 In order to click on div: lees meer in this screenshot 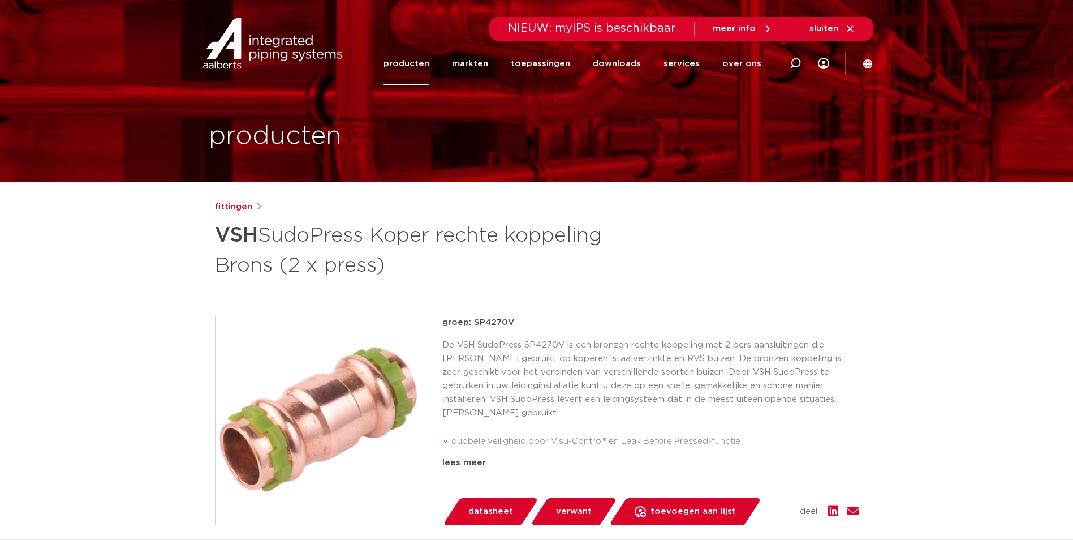, I will do `click(651, 463)`.